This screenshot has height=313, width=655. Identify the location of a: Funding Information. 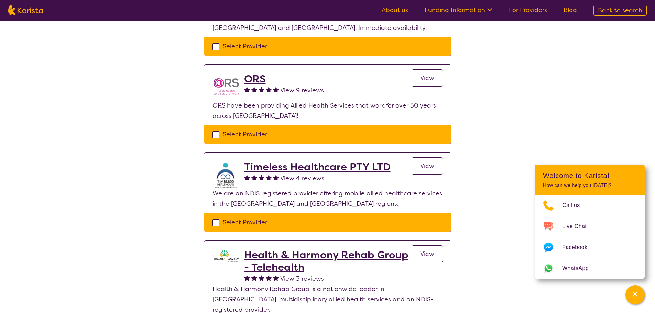
(458, 10).